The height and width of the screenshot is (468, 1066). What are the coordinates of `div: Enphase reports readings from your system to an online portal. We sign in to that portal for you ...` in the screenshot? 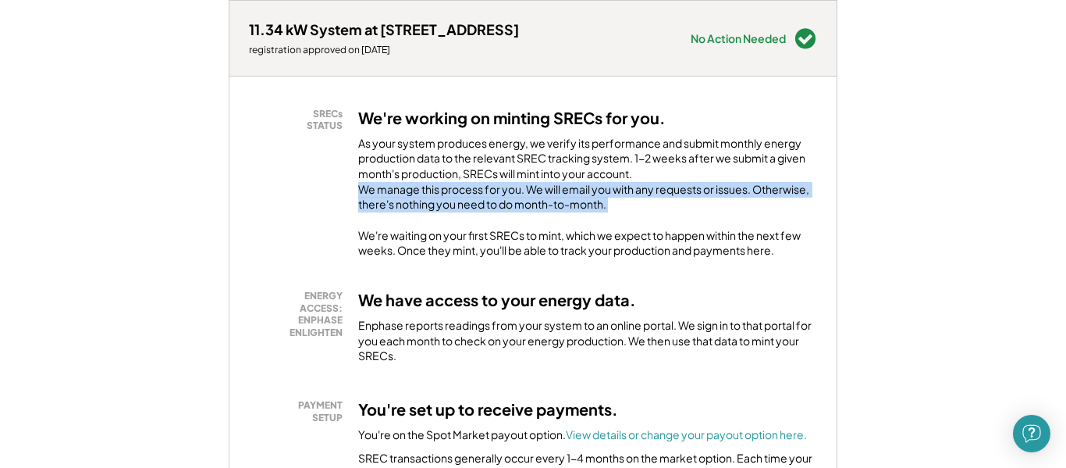 It's located at (588, 340).